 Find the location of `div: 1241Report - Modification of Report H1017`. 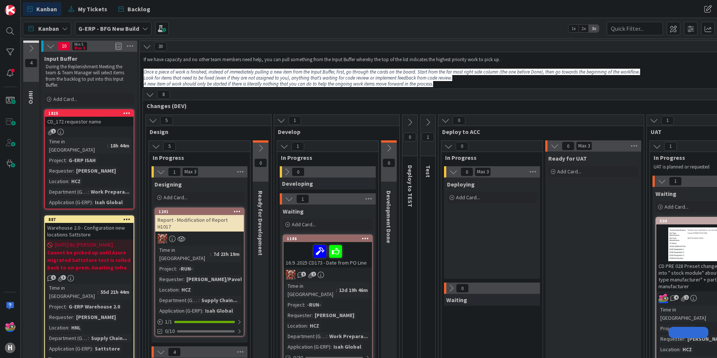

div: 1241Report - Modification of Report H1017 is located at coordinates (200, 220).